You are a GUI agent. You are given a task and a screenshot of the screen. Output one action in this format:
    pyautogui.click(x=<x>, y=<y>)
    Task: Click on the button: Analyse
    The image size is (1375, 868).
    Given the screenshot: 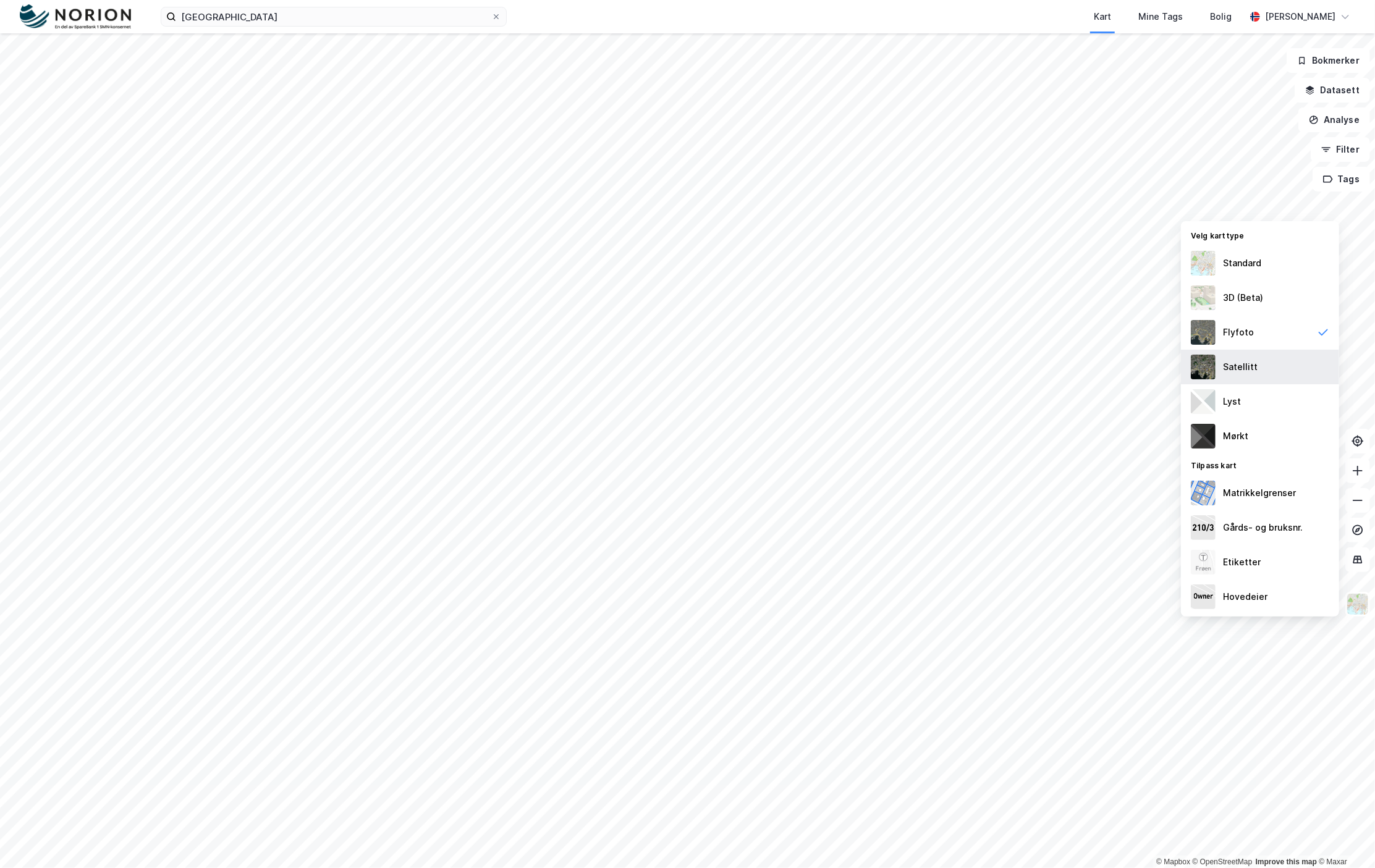 What is the action you would take?
    pyautogui.click(x=1334, y=120)
    